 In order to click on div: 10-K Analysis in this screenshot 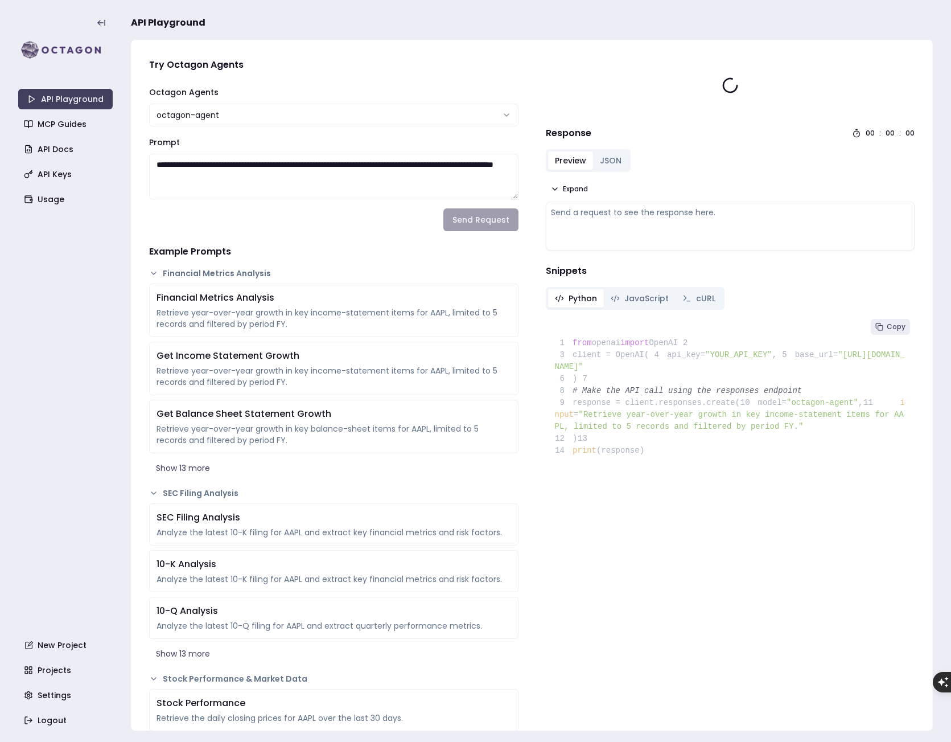, I will do `click(334, 564)`.